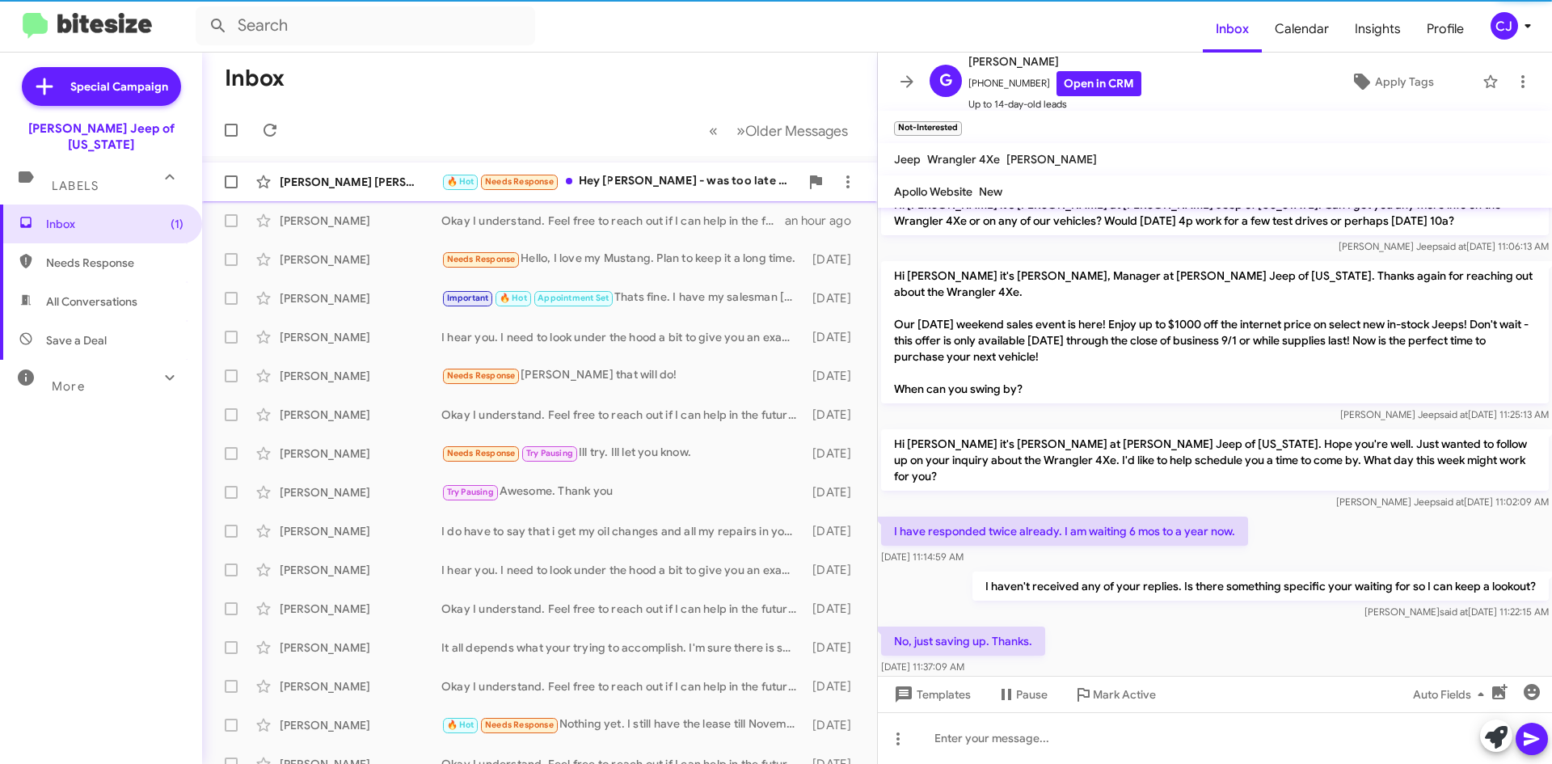  Describe the element at coordinates (1391, 82) in the screenshot. I see `button: Apply Tags` at that location.